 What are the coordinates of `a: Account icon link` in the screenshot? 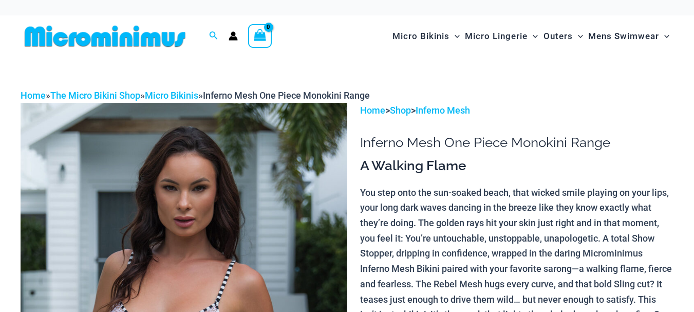 It's located at (233, 36).